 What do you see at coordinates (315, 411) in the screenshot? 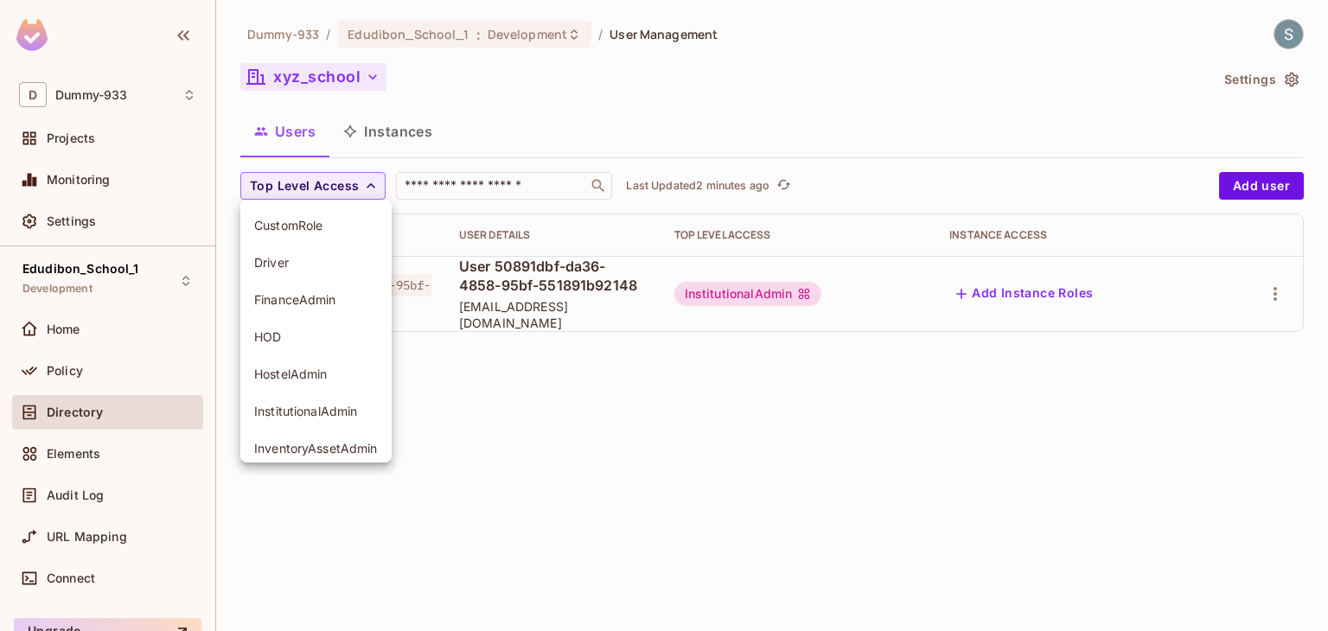
I see `span: InstitutionalAdmin` at bounding box center [315, 411].